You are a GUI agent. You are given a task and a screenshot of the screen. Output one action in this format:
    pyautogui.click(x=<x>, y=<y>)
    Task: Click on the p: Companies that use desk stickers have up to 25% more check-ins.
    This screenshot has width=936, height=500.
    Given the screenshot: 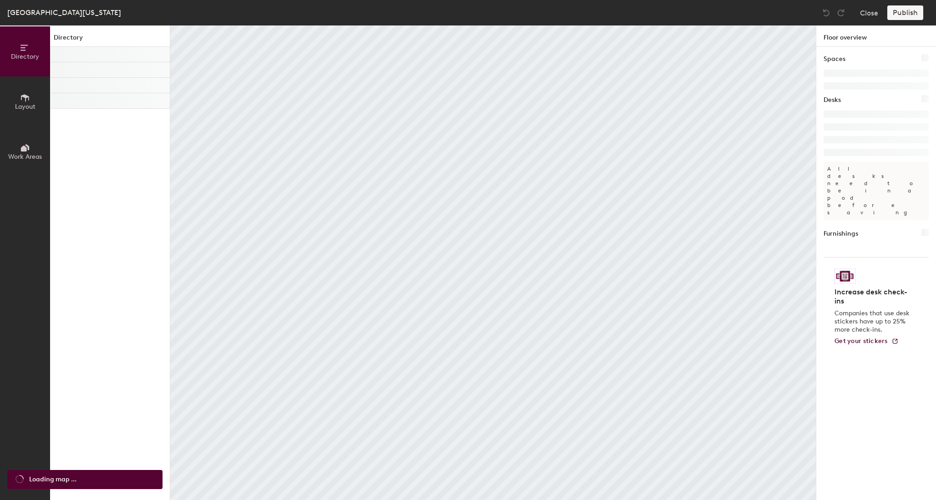 What is the action you would take?
    pyautogui.click(x=873, y=322)
    